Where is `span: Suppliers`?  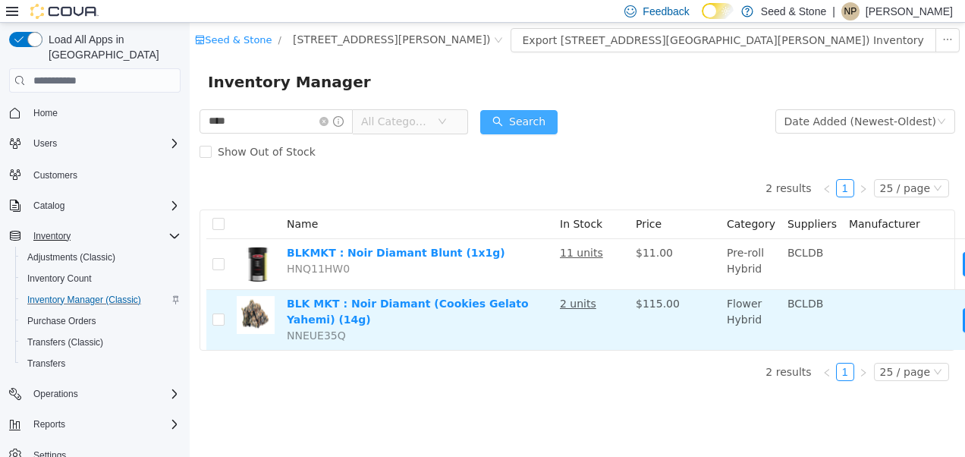
span: Suppliers is located at coordinates (622, 201).